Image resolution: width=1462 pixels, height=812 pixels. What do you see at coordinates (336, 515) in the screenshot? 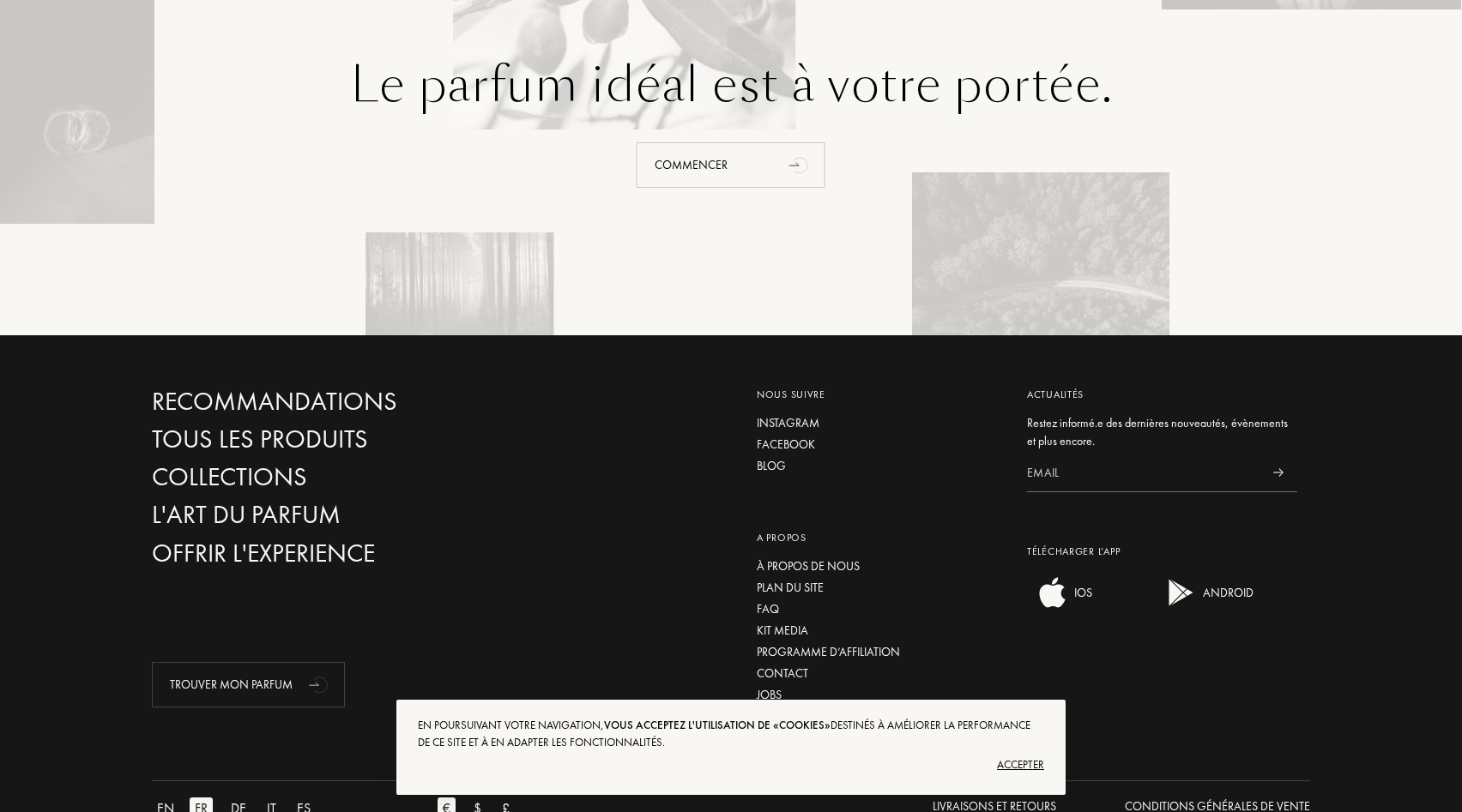
I see `div: L'Art du Parfum` at bounding box center [336, 515].